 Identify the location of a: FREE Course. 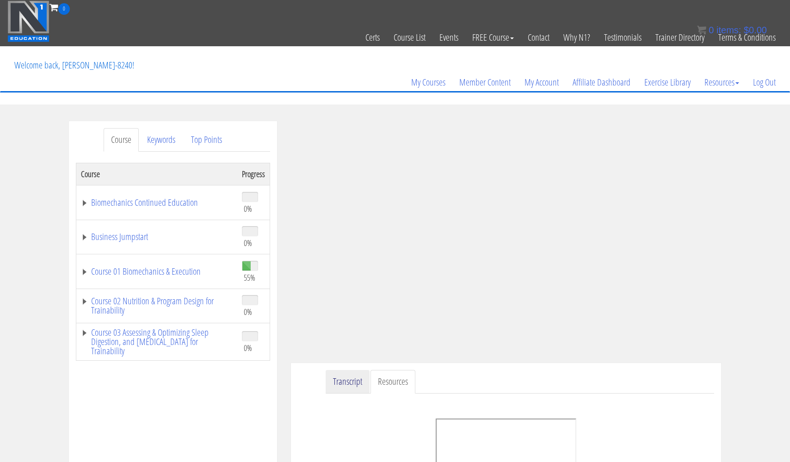
(493, 37).